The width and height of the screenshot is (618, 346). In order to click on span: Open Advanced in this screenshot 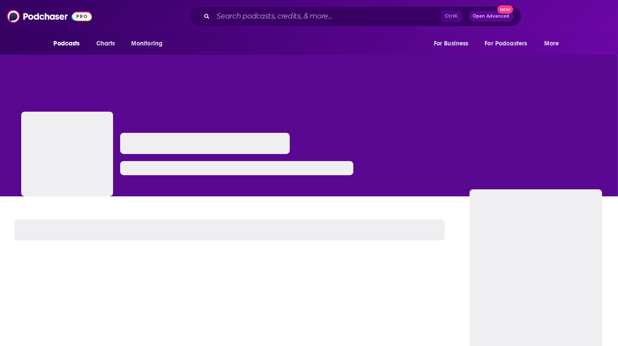, I will do `click(491, 16)`.